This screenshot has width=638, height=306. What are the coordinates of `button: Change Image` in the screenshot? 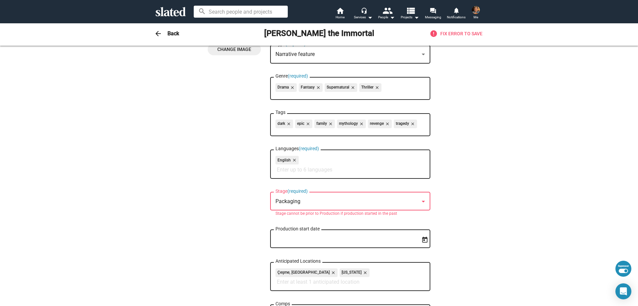 It's located at (234, 49).